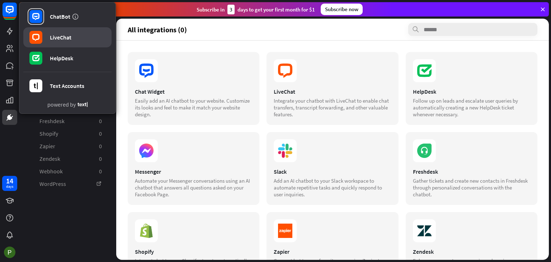 The height and width of the screenshot is (262, 551). I want to click on div: Subscribe now, so click(342, 9).